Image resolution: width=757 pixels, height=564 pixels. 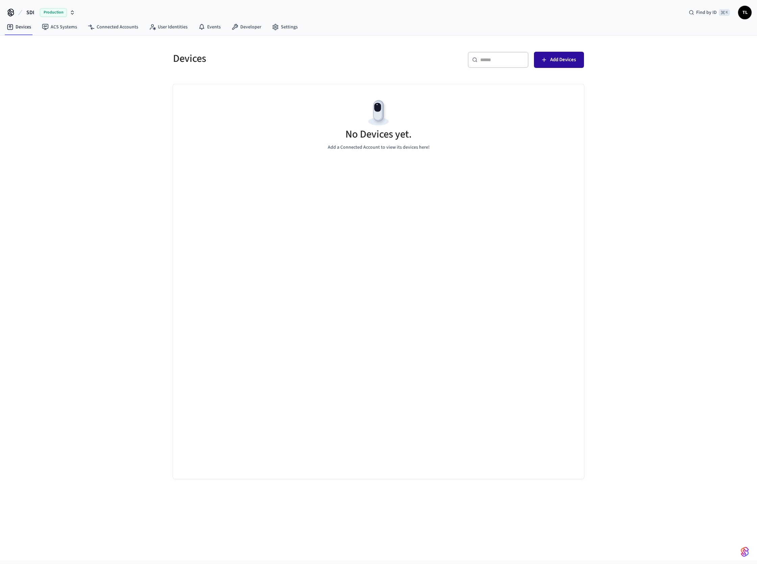 What do you see at coordinates (563, 60) in the screenshot?
I see `span: Add Devices` at bounding box center [563, 60].